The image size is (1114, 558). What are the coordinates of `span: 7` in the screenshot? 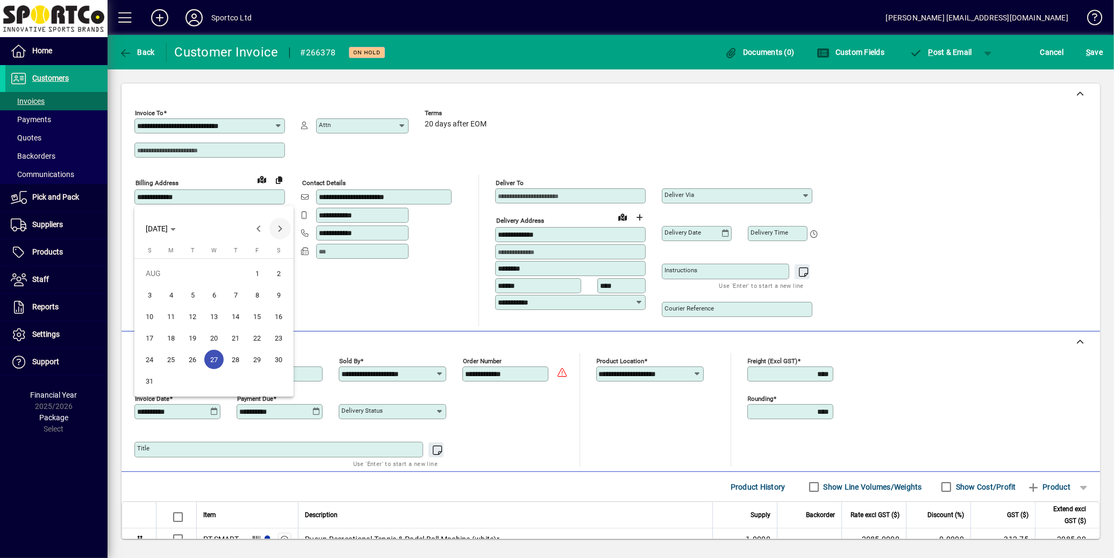 It's located at (236, 295).